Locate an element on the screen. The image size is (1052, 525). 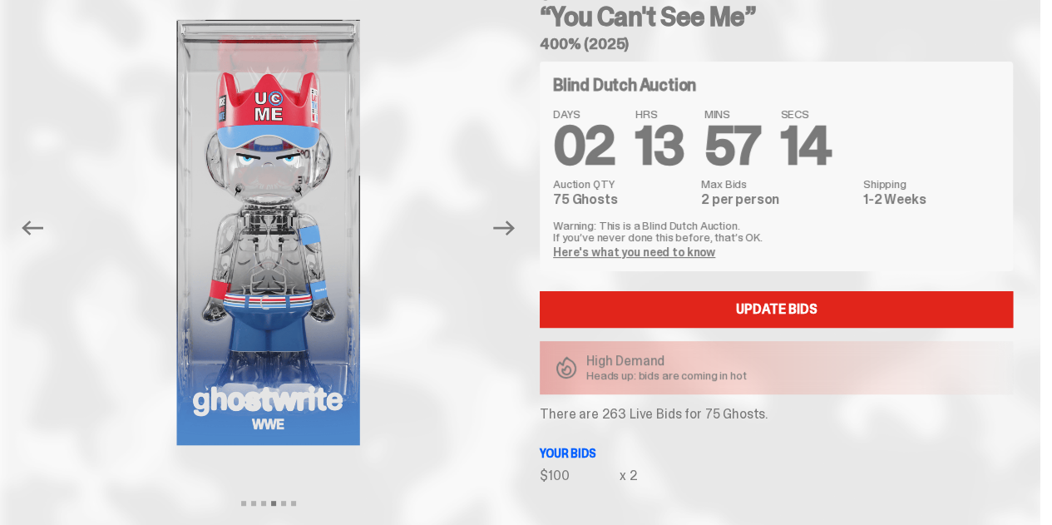
dt: Auction QTY is located at coordinates (622, 184).